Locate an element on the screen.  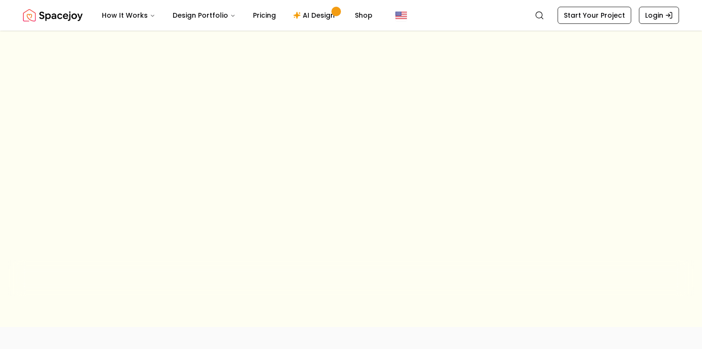
a: Login is located at coordinates (659, 15).